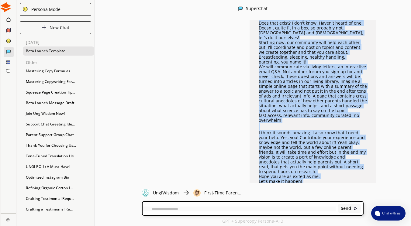  What do you see at coordinates (313, 52) in the screenshot?
I see `p: Starting now, our community will help each other out. I'll coordinate and post on topics and cont...` at bounding box center [313, 52].